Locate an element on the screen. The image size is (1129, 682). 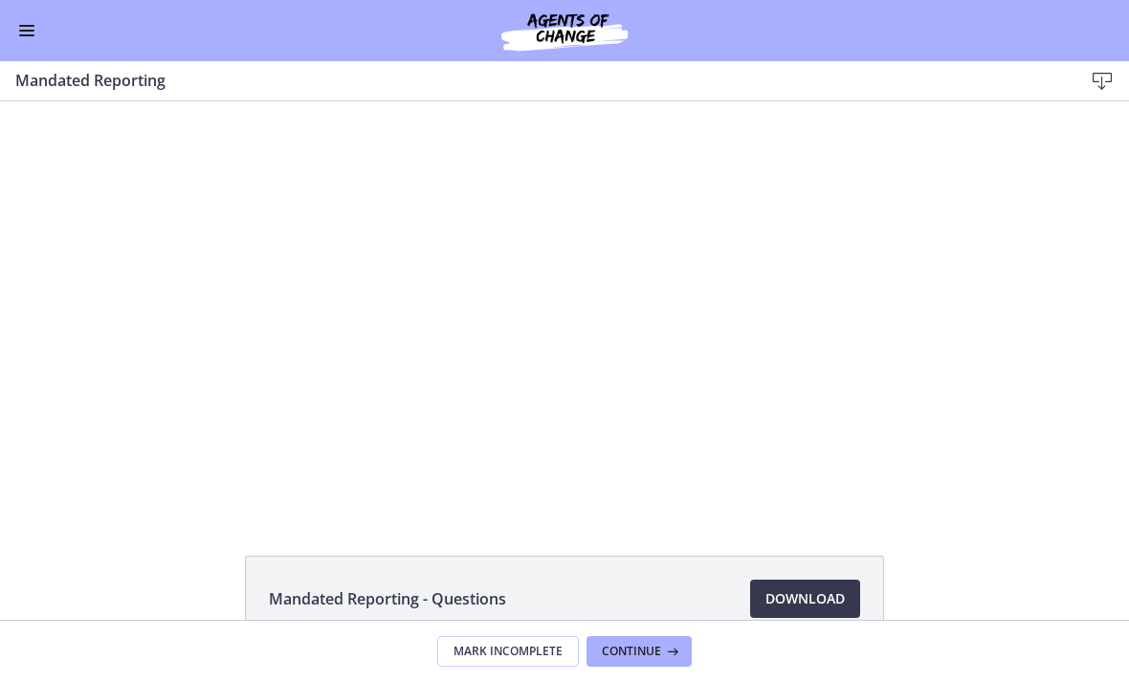
button: Continue is located at coordinates (639, 652).